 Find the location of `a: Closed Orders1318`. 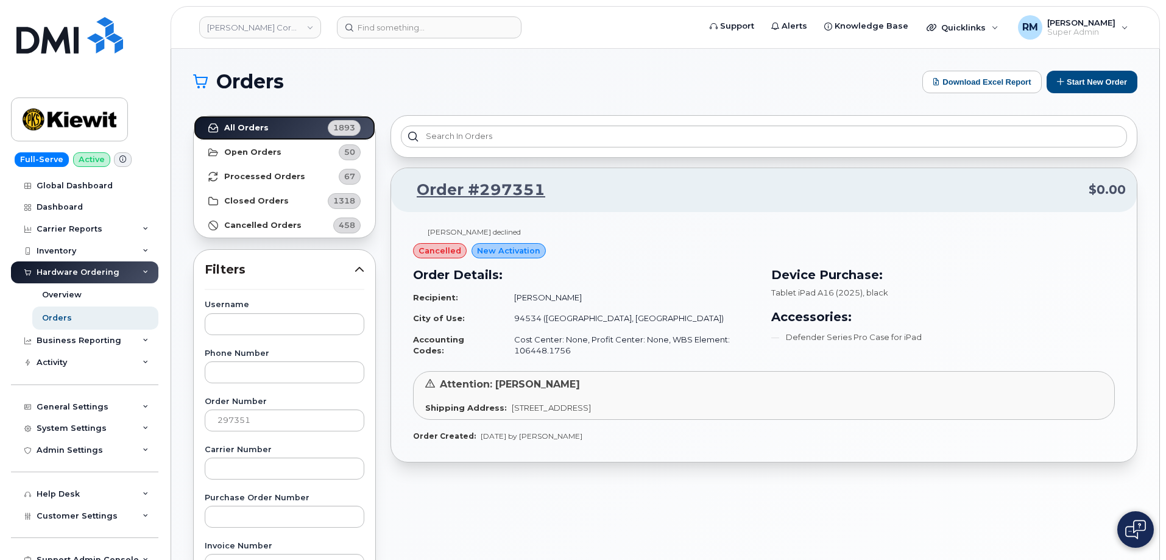

a: Closed Orders1318 is located at coordinates (284, 201).